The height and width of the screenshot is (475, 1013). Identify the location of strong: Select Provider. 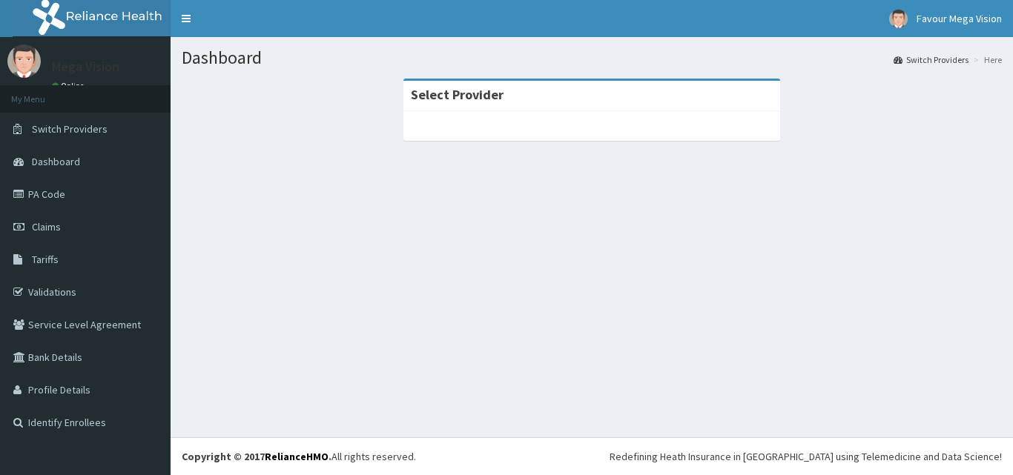
(457, 94).